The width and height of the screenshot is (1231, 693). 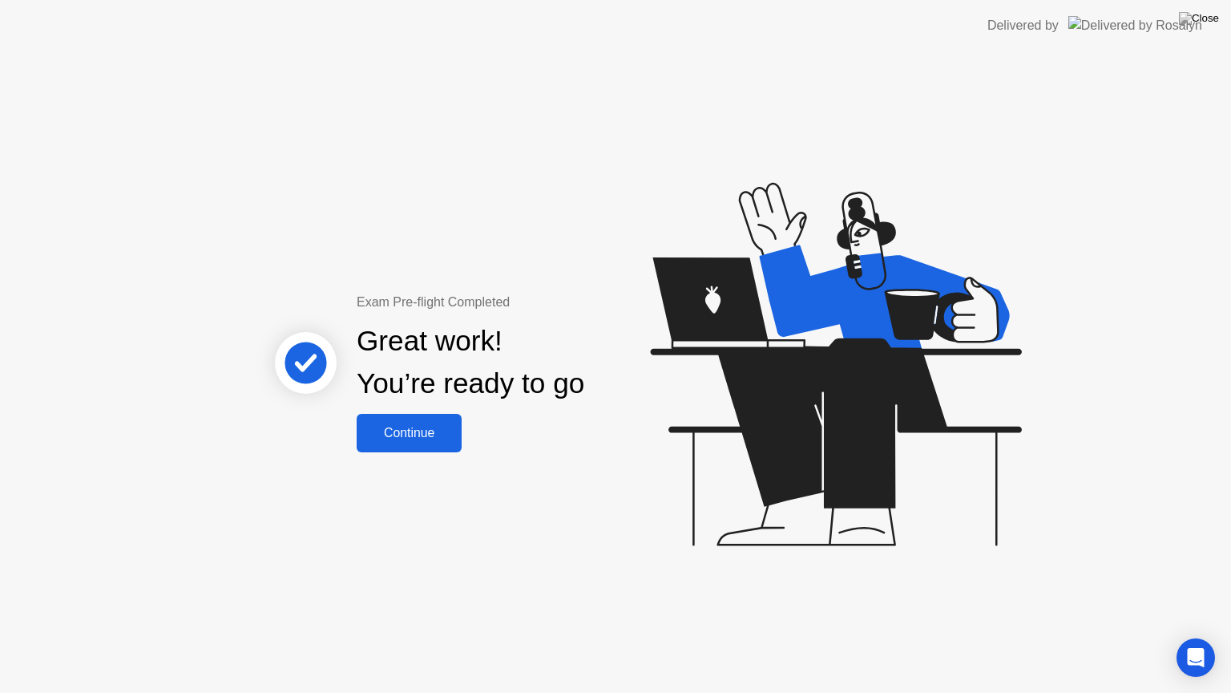 I want to click on div: Open Intercom Messenger, so click(x=1196, y=657).